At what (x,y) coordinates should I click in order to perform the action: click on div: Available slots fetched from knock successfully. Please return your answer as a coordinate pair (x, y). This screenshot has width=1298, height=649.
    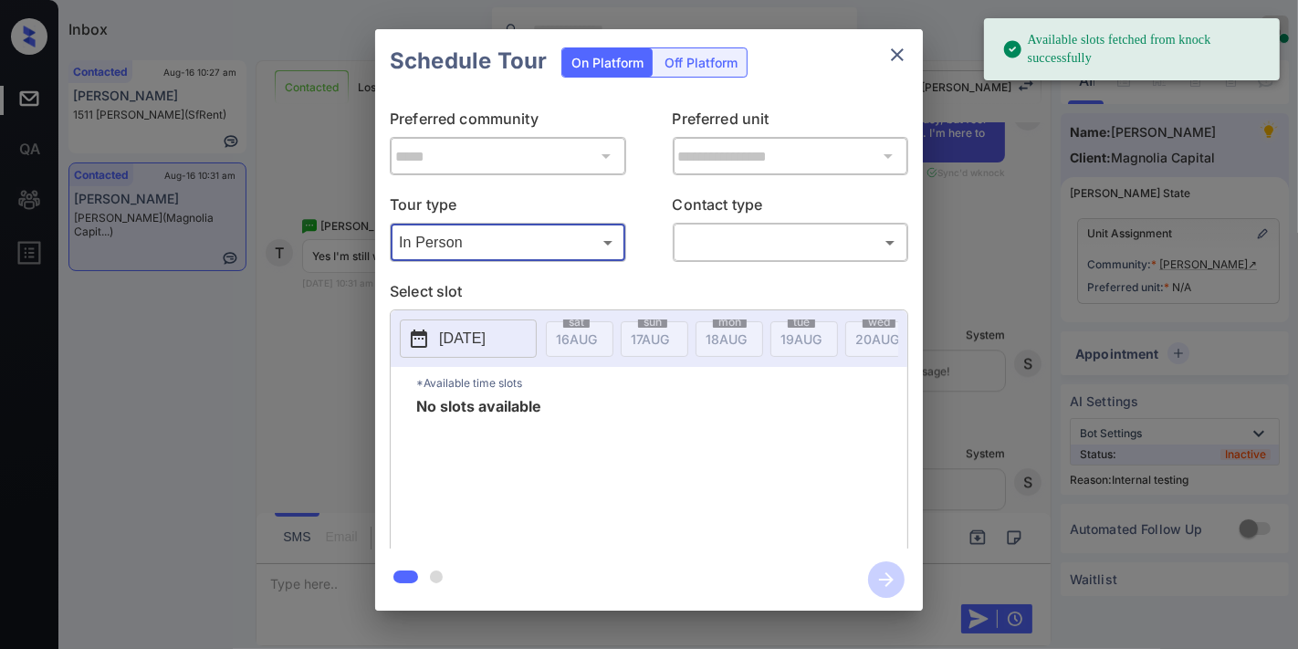
    Looking at the image, I should click on (1134, 49).